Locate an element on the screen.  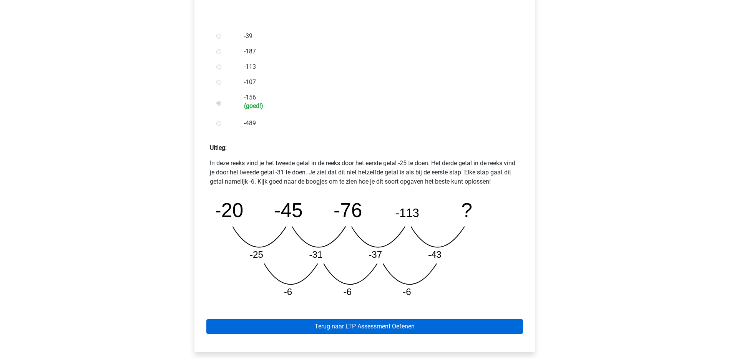
tspan: -43 is located at coordinates (435, 254).